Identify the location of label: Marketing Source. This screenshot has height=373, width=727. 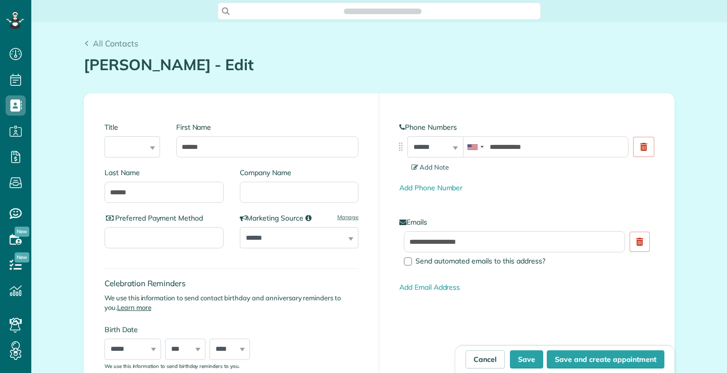
(299, 218).